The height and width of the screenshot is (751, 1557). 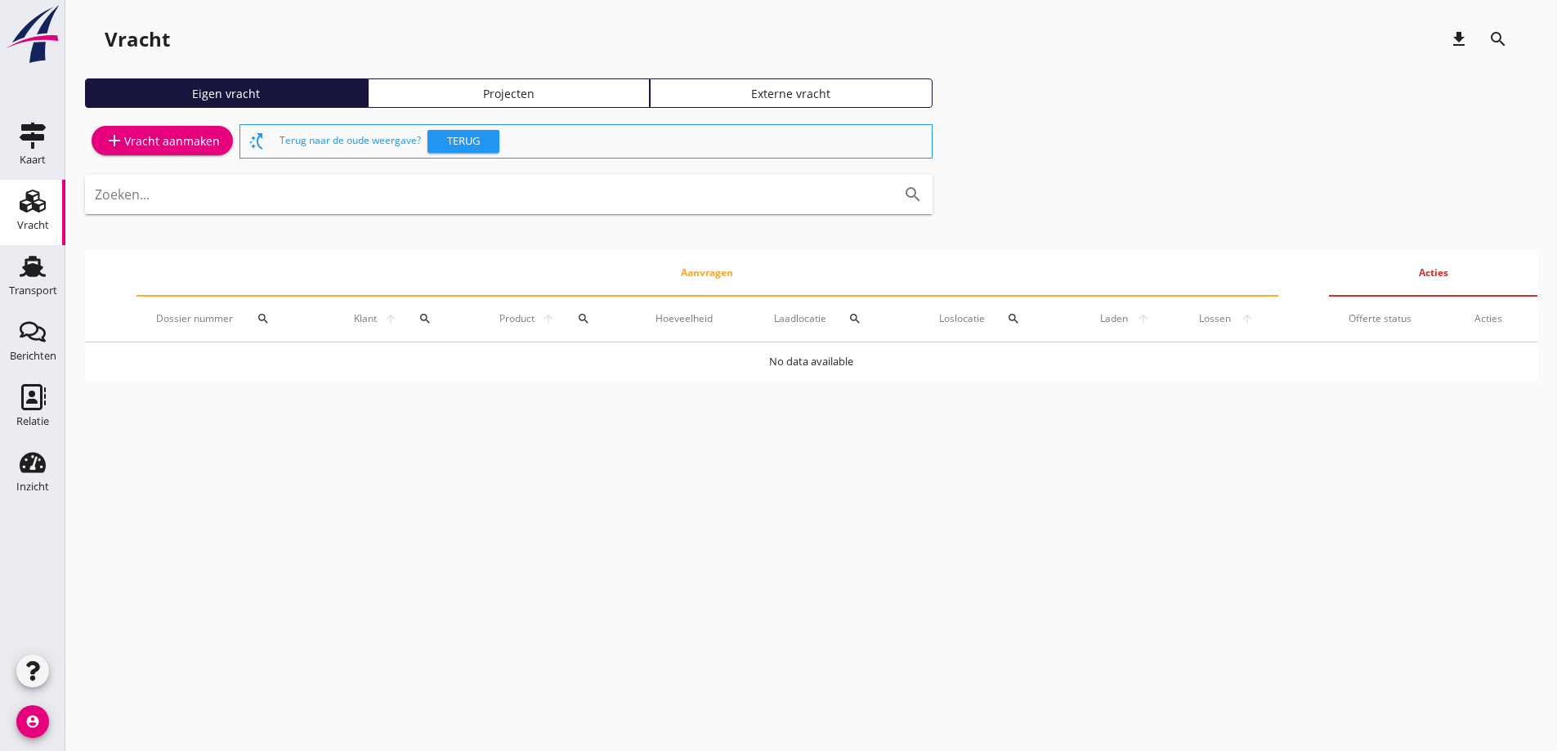 I want to click on a: Externe vracht, so click(x=791, y=93).